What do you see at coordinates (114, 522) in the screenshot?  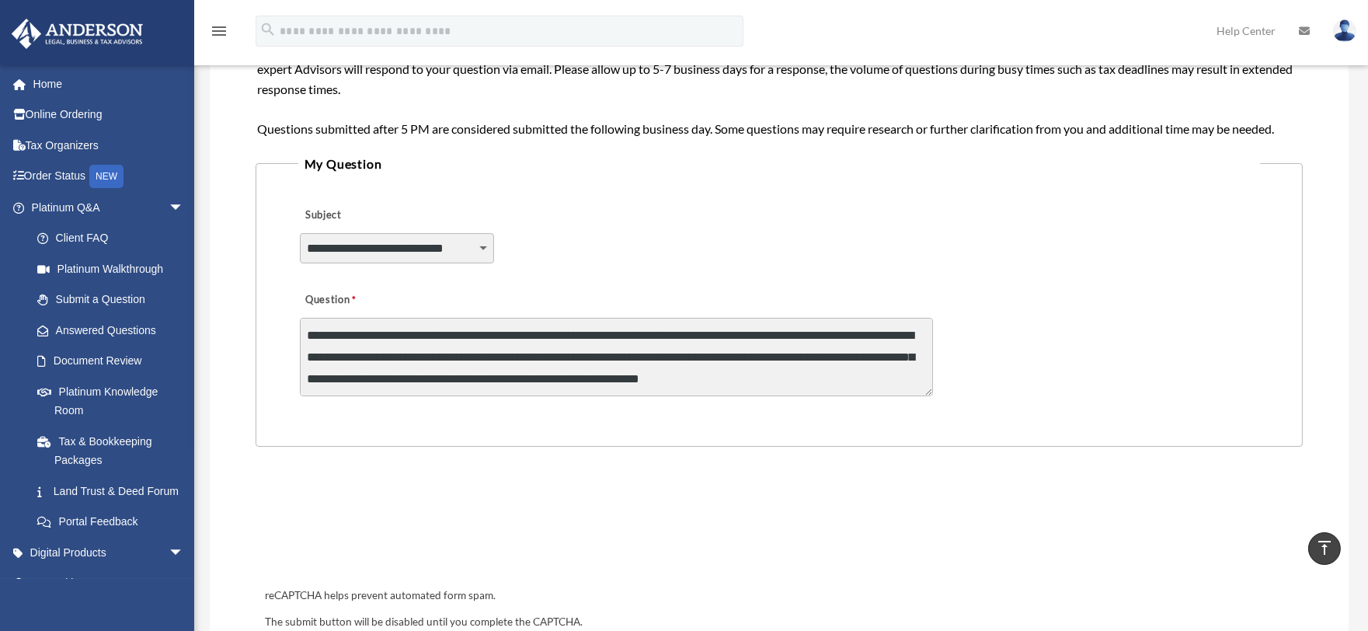 I see `a: Portal Feedback` at bounding box center [114, 522].